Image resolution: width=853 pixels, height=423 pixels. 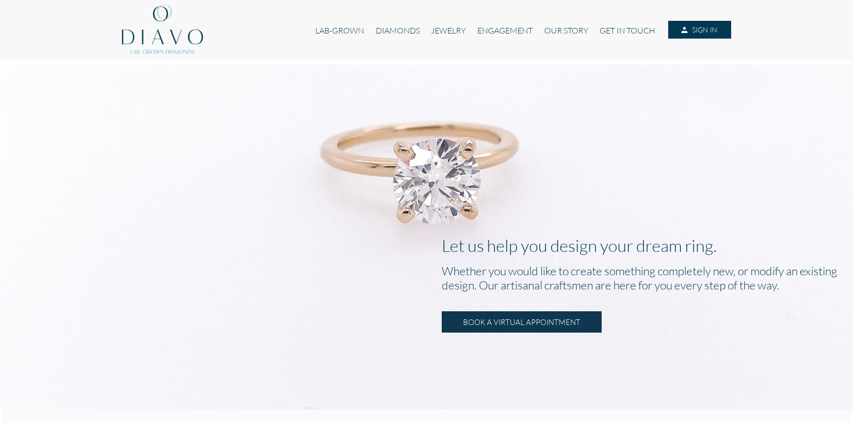 What do you see at coordinates (448, 30) in the screenshot?
I see `a: JEWELRY` at bounding box center [448, 30].